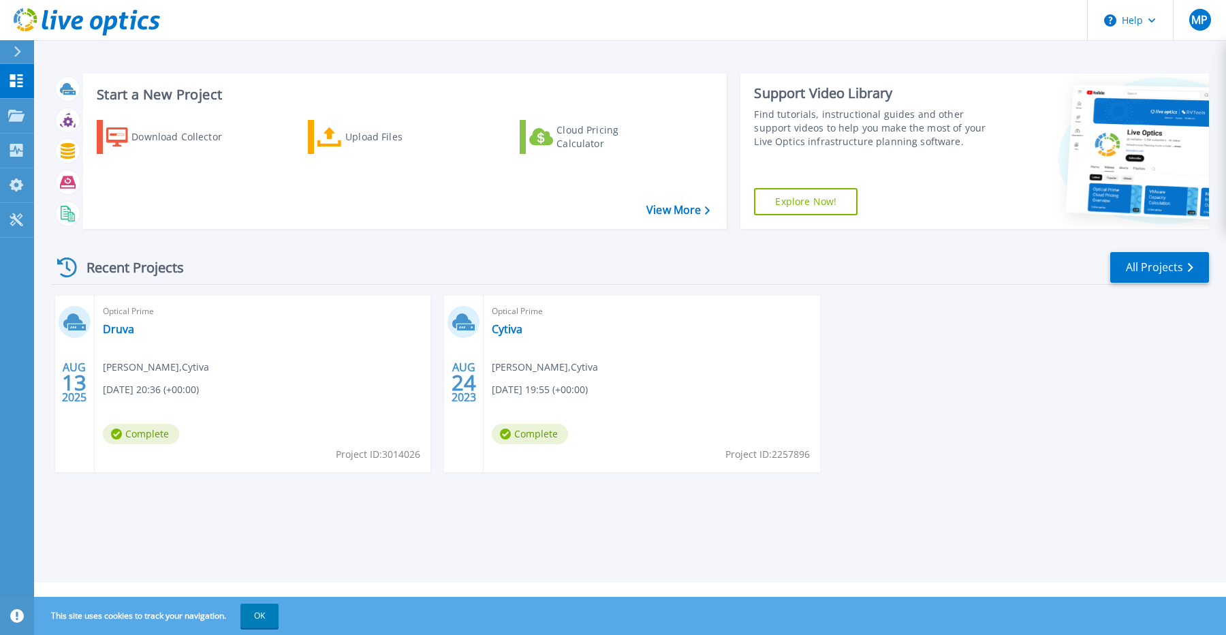 The height and width of the screenshot is (635, 1226). Describe the element at coordinates (74, 382) in the screenshot. I see `div: AUG 2025` at that location.